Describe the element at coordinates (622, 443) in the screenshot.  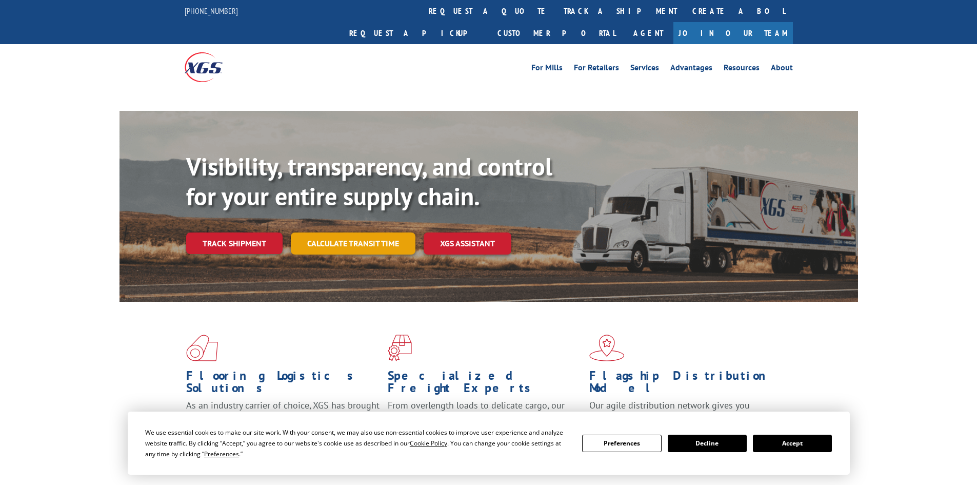
I see `button: Preferences` at that location.